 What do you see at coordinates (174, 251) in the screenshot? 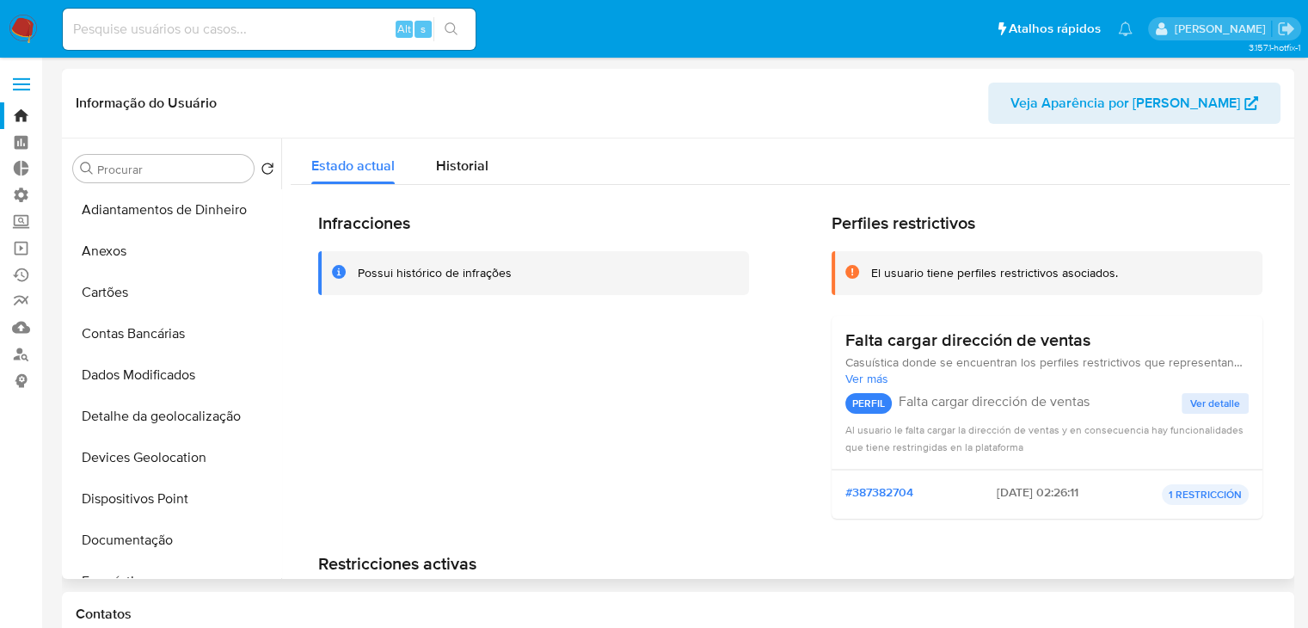
I see `button: Anexos` at bounding box center [174, 251].